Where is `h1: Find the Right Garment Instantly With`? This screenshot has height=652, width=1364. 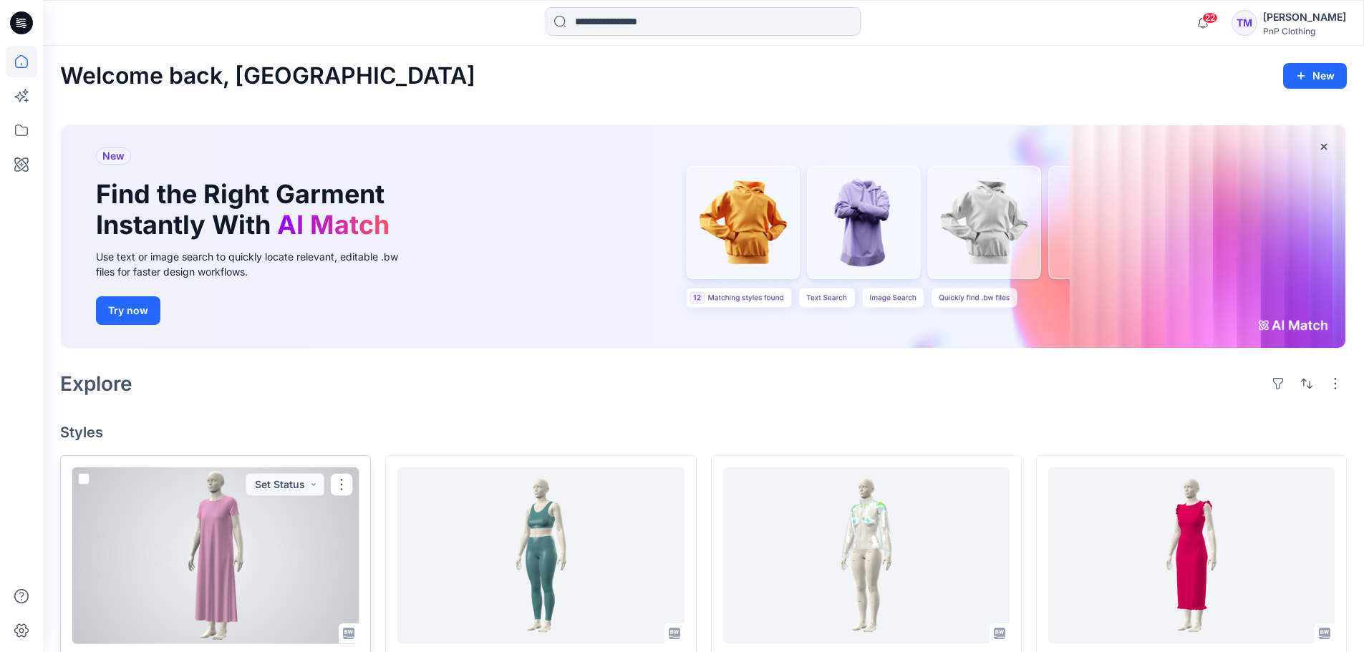 h1: Find the Right Garment Instantly With is located at coordinates (246, 210).